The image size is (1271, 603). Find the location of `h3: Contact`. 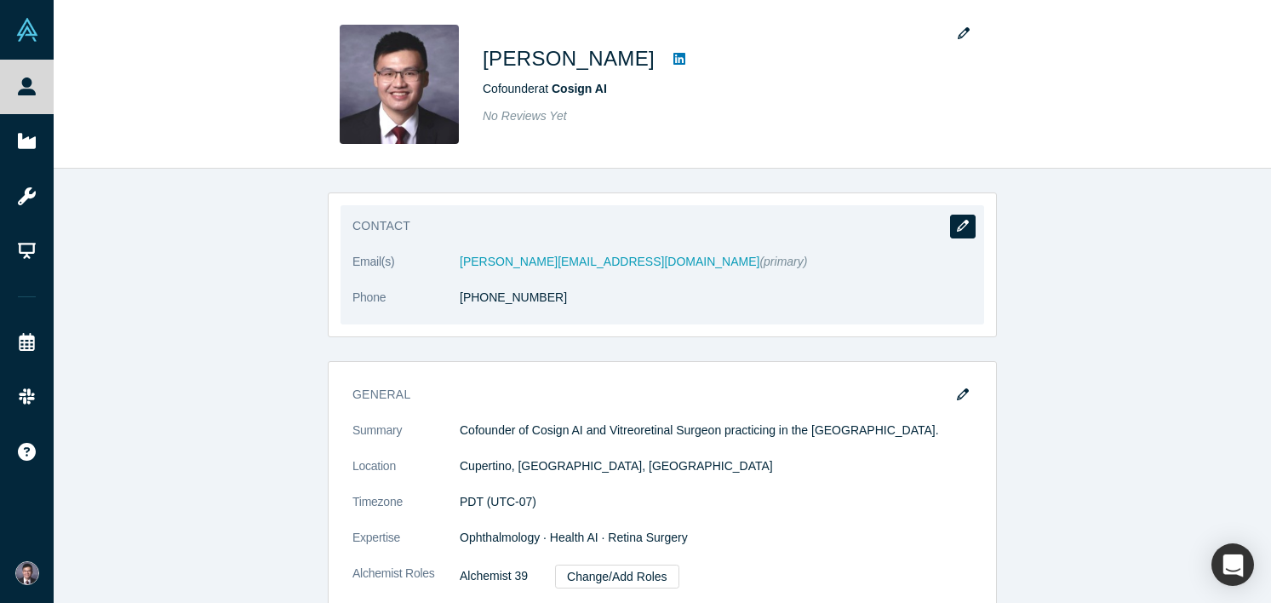

h3: Contact is located at coordinates (650, 226).